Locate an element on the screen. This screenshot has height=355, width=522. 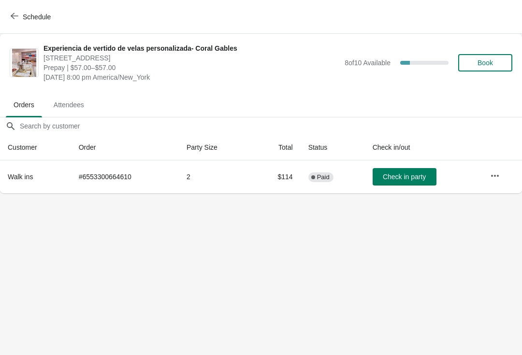
th: Total is located at coordinates (277, 147).